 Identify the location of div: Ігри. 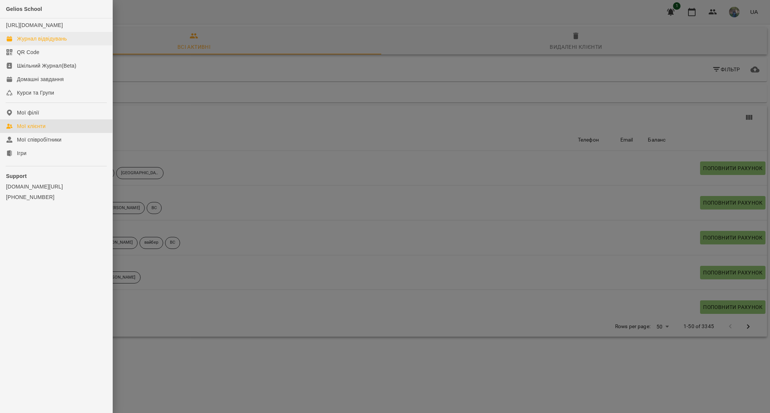
(21, 153).